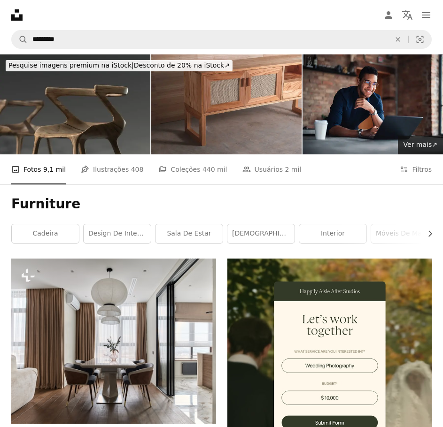  What do you see at coordinates (193, 170) in the screenshot?
I see `a: Coleções 440 mil` at bounding box center [193, 170].